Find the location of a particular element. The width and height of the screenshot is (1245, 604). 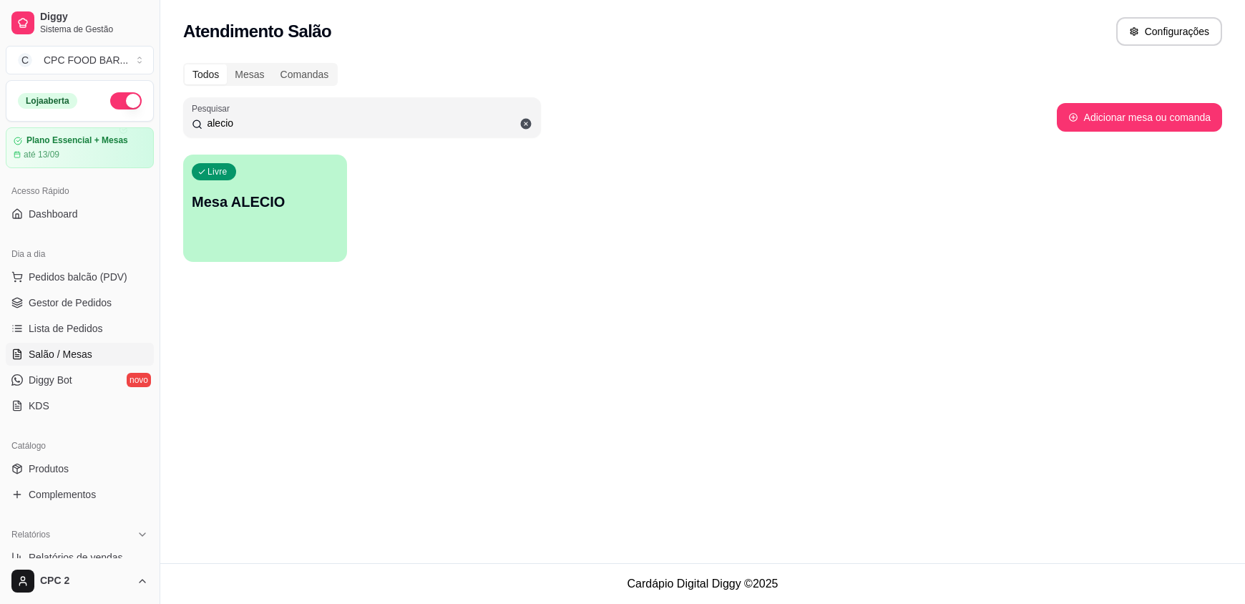

a: Dashboard is located at coordinates (79, 214).